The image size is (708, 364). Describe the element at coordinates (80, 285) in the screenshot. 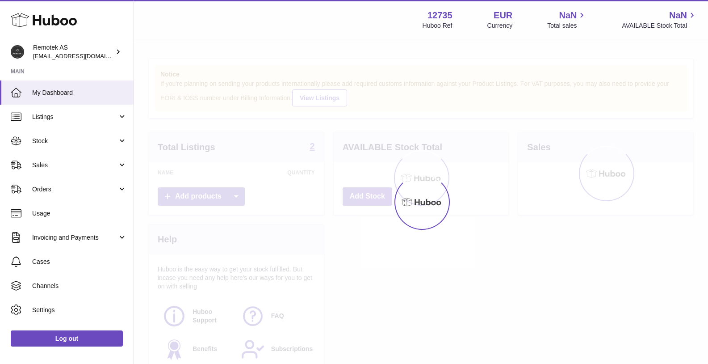

I see `span: Channels` at that location.